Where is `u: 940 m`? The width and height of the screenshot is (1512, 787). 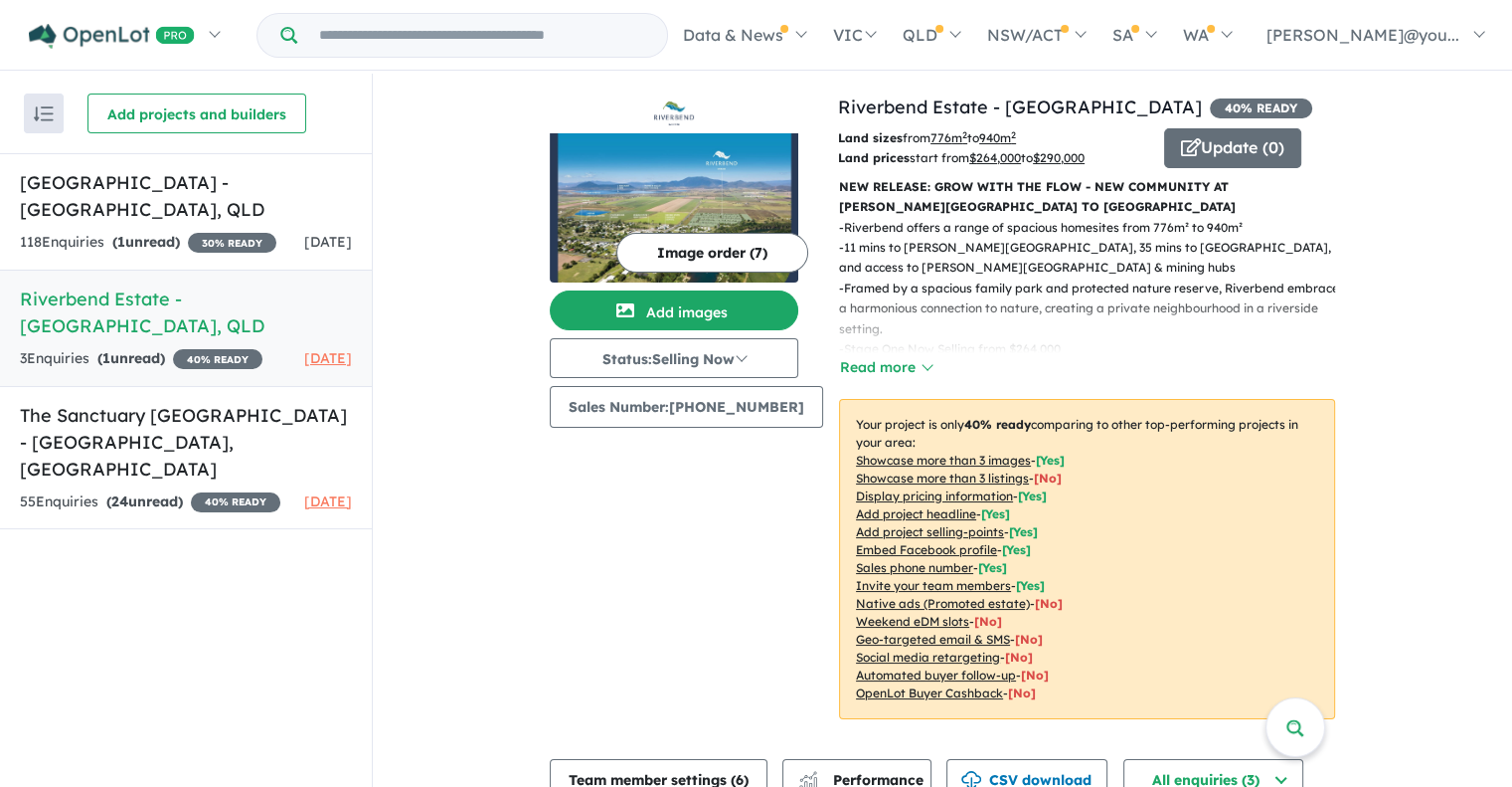 u: 940 m is located at coordinates (998, 137).